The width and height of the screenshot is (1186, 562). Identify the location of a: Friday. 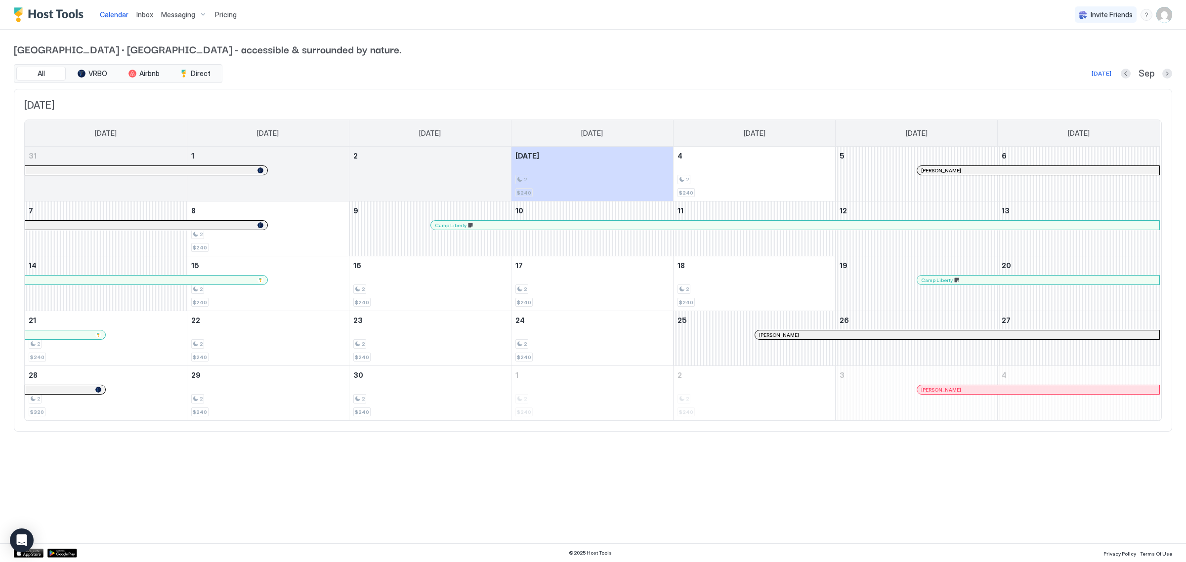
(917, 133).